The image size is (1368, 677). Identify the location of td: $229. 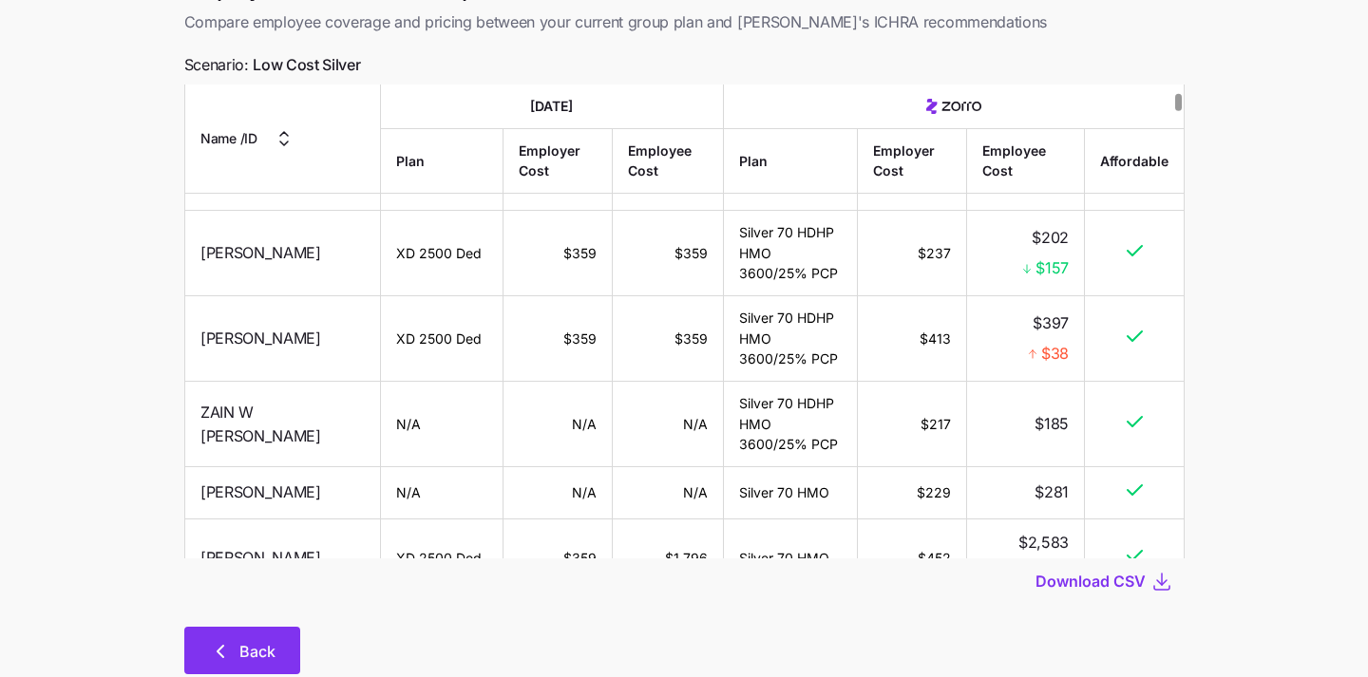
(911, 493).